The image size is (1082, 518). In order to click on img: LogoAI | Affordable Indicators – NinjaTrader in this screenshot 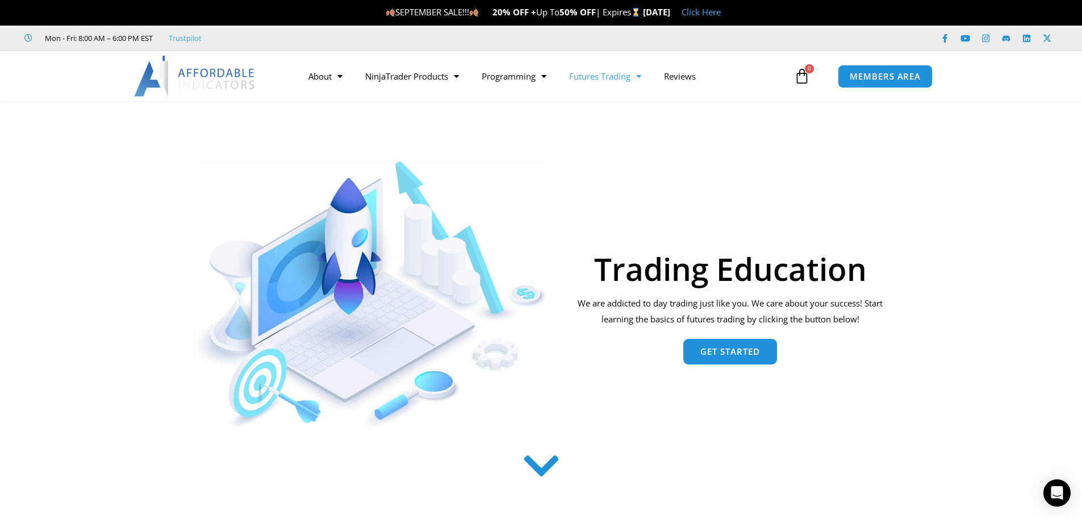, I will do `click(195, 76)`.